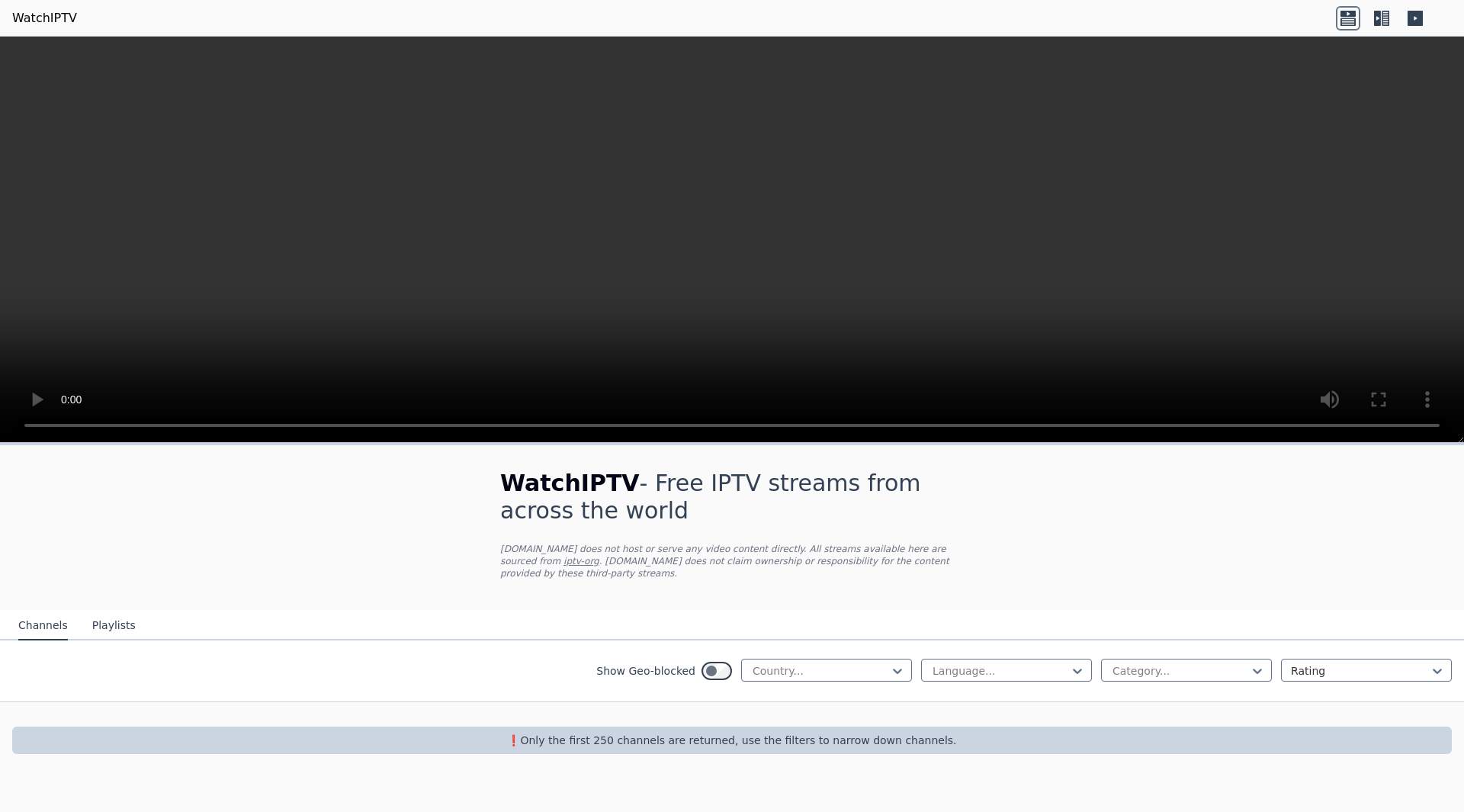 The width and height of the screenshot is (1464, 812). I want to click on p: ❗️Only the first 250 channels are returned, use the filters to narrow down channels., so click(732, 740).